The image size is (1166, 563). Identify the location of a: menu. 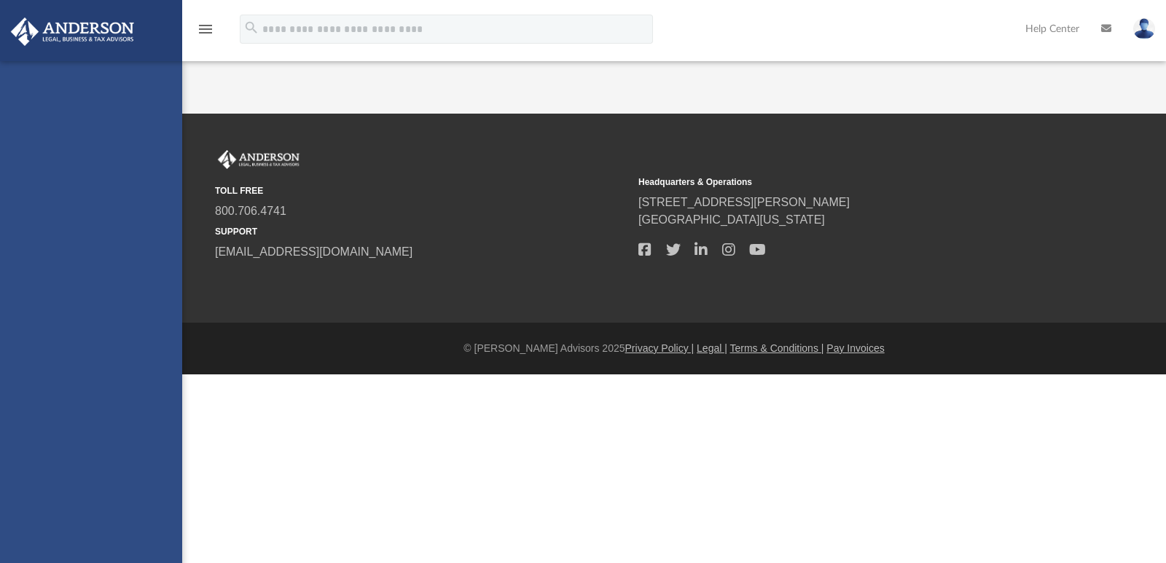
(205, 33).